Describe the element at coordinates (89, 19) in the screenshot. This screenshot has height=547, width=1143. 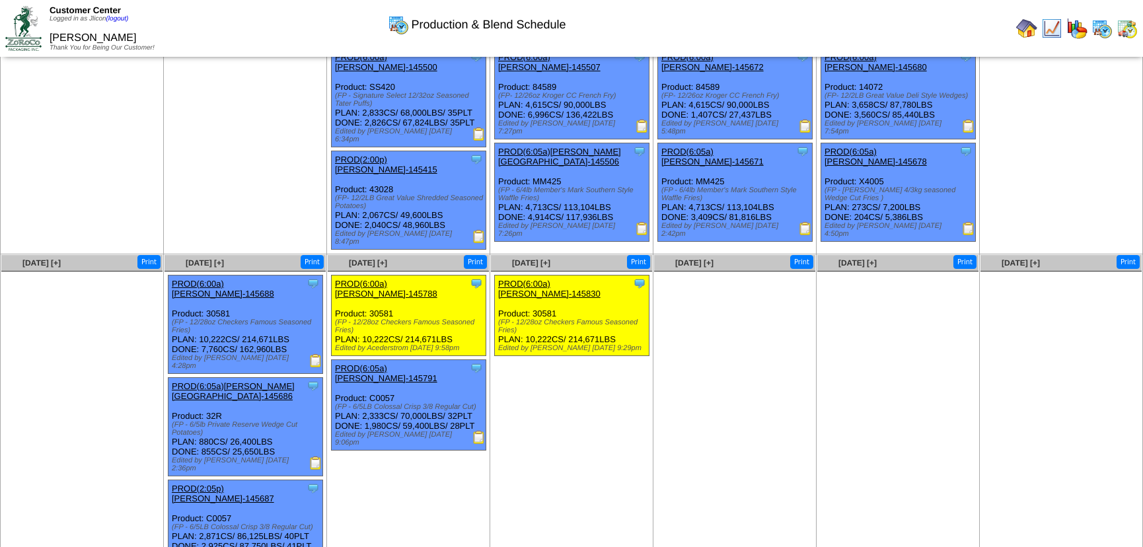
I see `span: Logged in as Jlicon` at that location.